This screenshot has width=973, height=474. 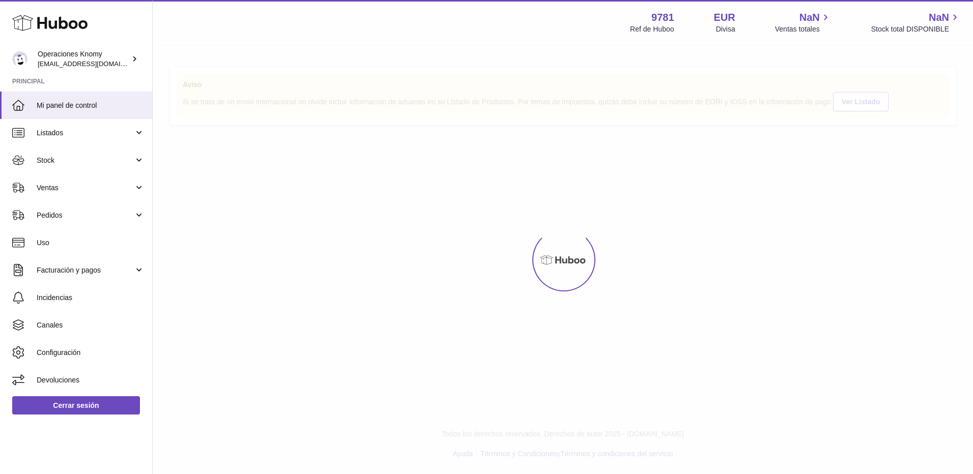 I want to click on strong: EUR, so click(x=725, y=17).